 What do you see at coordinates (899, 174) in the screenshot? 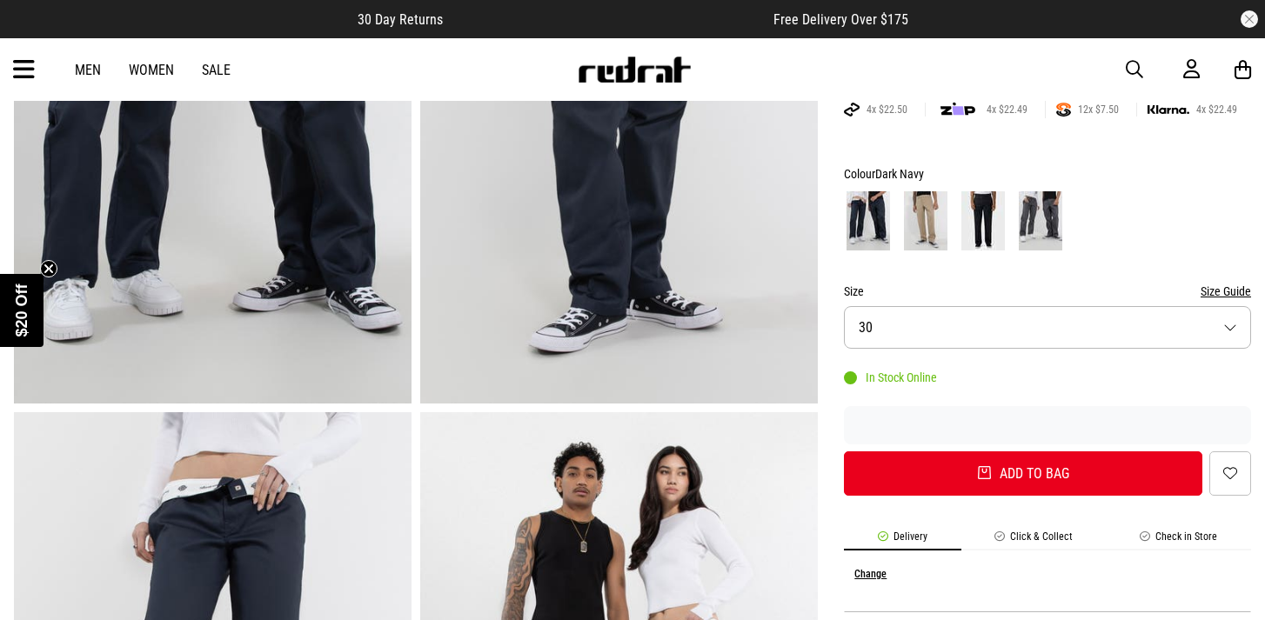
I see `span: Dark Navy` at bounding box center [899, 174].